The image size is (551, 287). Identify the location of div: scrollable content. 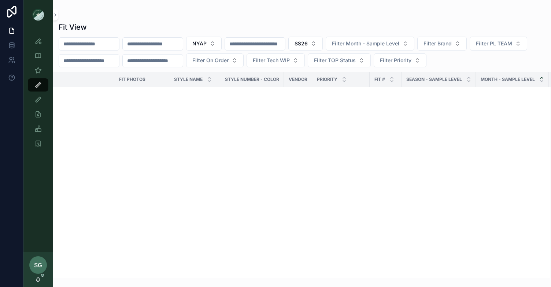
(38, 95).